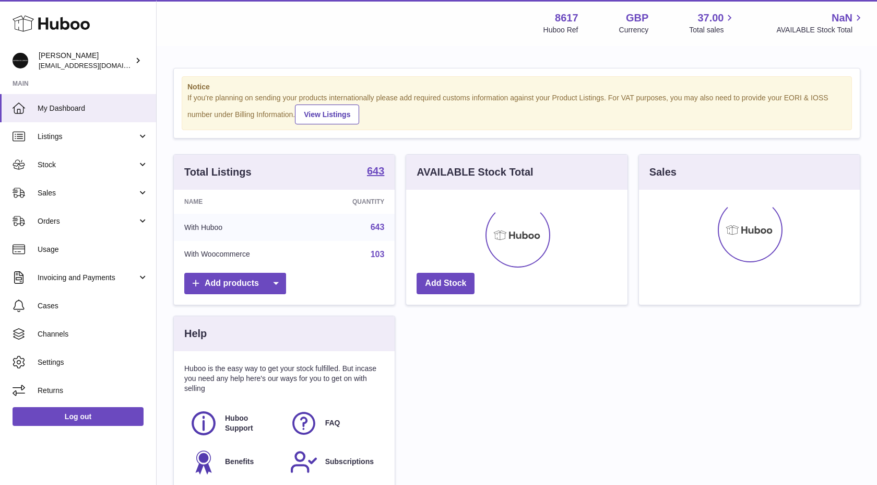 The image size is (877, 485). I want to click on a: Subscriptions, so click(335, 462).